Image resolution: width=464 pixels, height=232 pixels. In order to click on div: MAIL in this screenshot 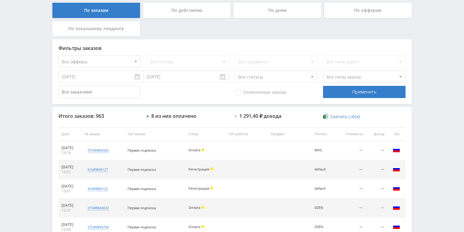, I will do `click(323, 150)`.